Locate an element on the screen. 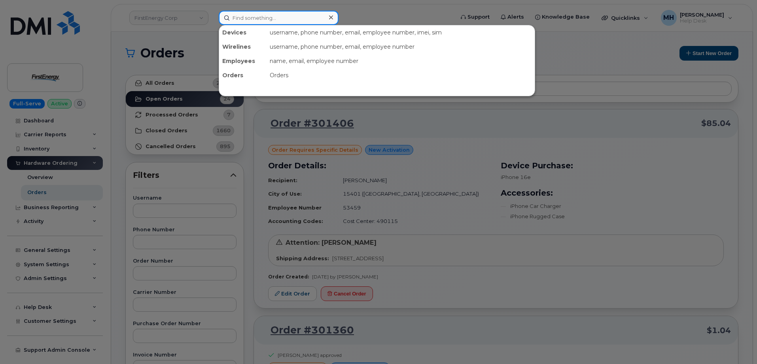 This screenshot has width=757, height=364. div: Devices is located at coordinates (243, 32).